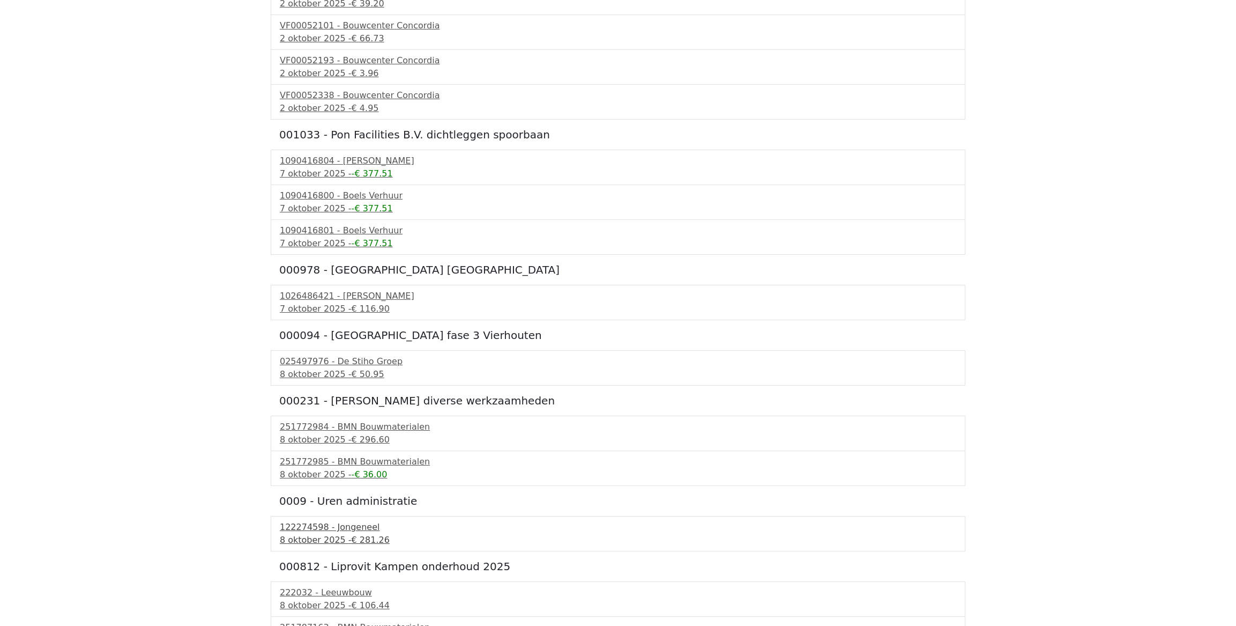 The height and width of the screenshot is (626, 1236). I want to click on a: 025497976 - De Stiho Groep8 oktober 2025 -€ 50.95, so click(618, 368).